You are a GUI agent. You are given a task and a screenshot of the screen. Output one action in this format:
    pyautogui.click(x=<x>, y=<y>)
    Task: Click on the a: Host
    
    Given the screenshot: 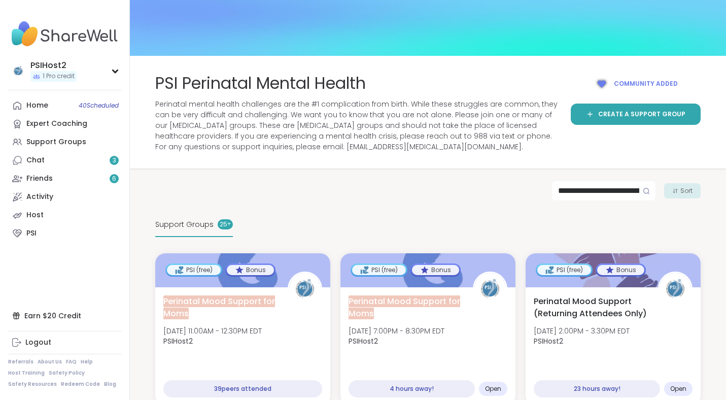 What is the action you would take?
    pyautogui.click(x=64, y=215)
    